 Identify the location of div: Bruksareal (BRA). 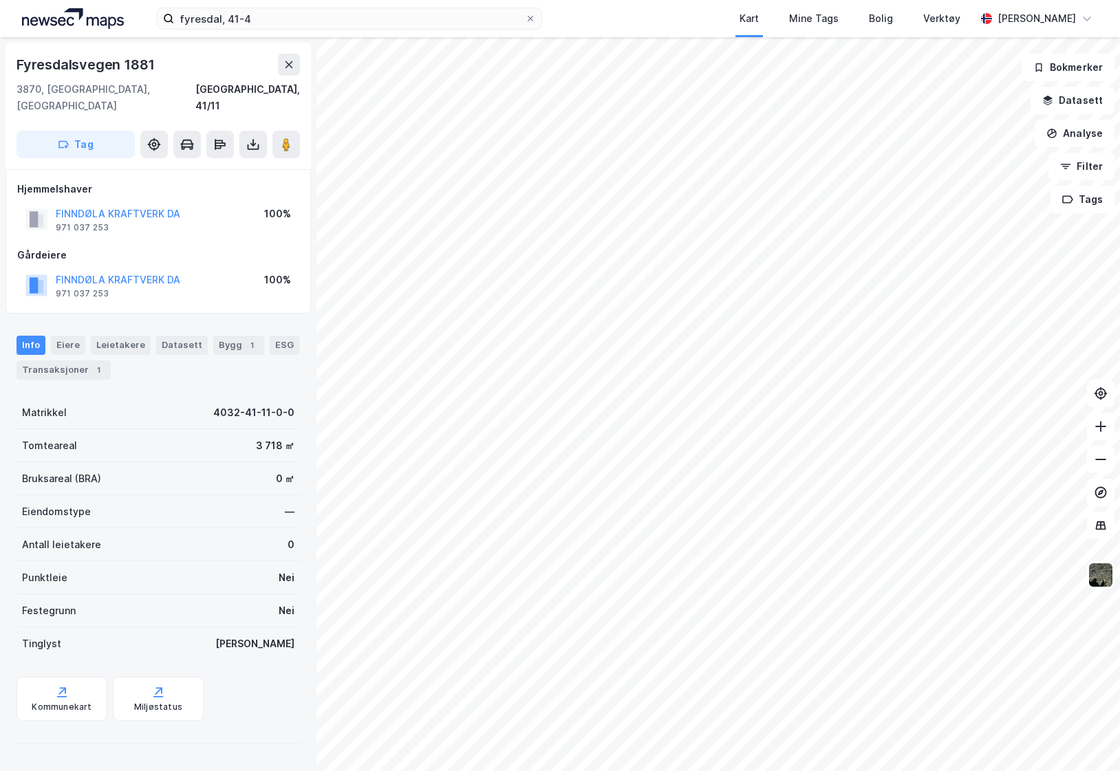
(61, 479).